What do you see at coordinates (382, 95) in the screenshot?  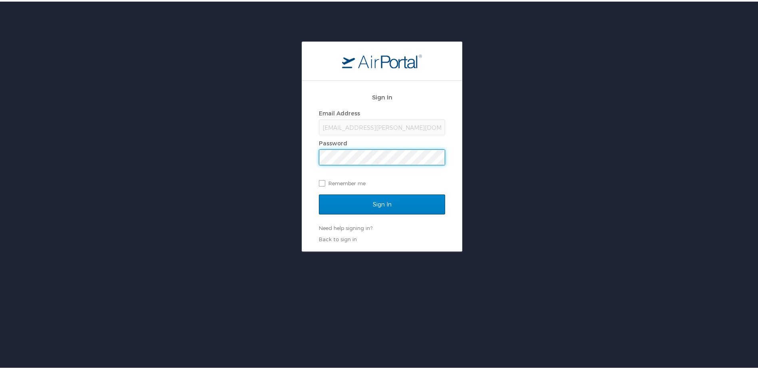 I see `h2: Sign In` at bounding box center [382, 95].